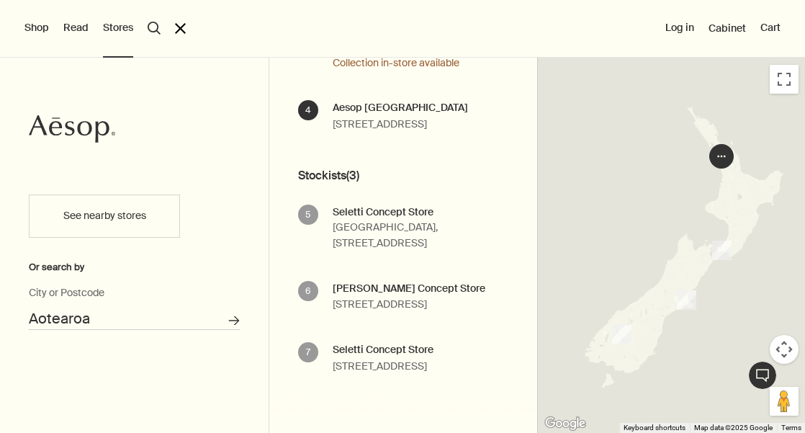  I want to click on div: 4, so click(308, 110).